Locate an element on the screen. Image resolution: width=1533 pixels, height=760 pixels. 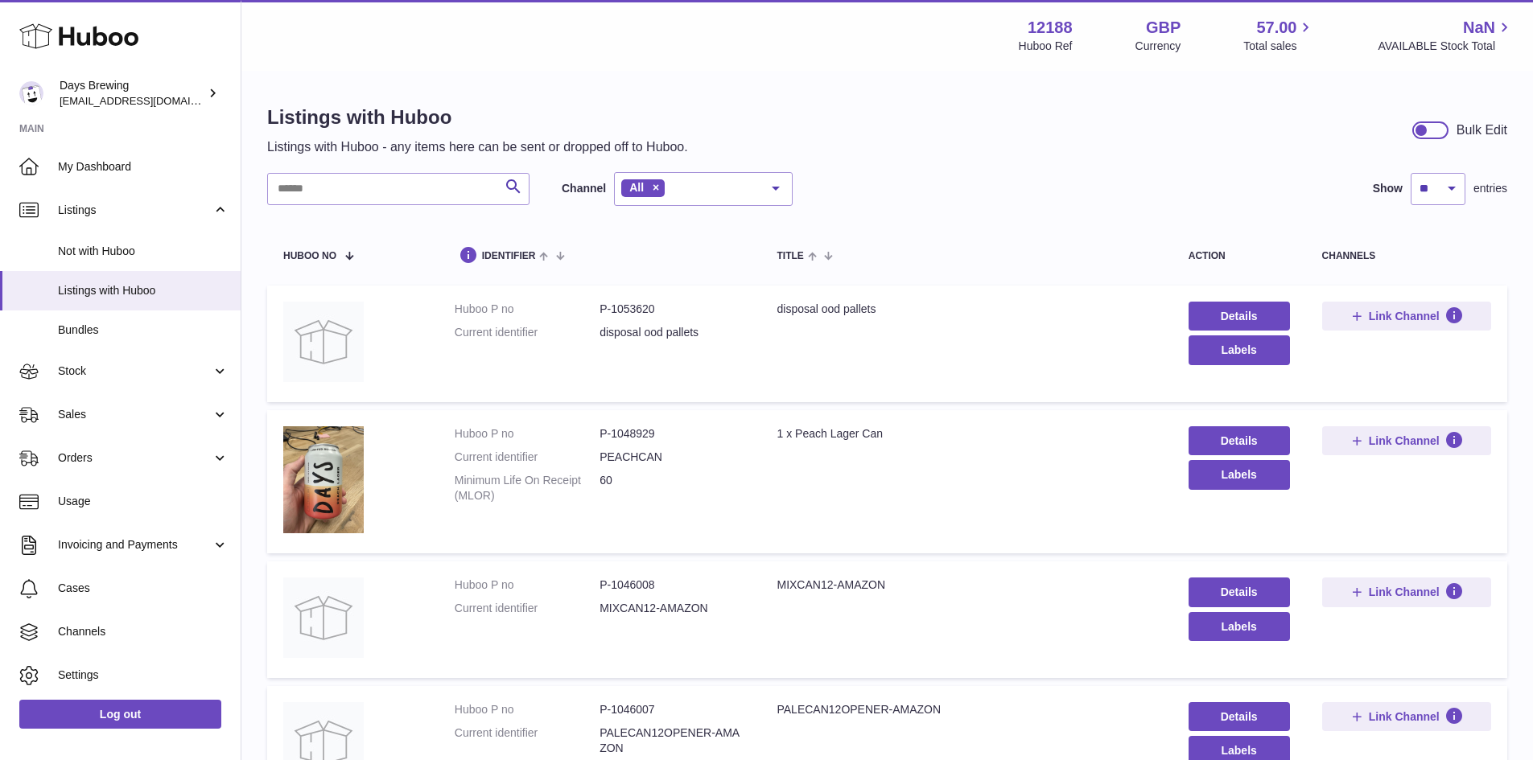
span: entries is located at coordinates (1490, 188).